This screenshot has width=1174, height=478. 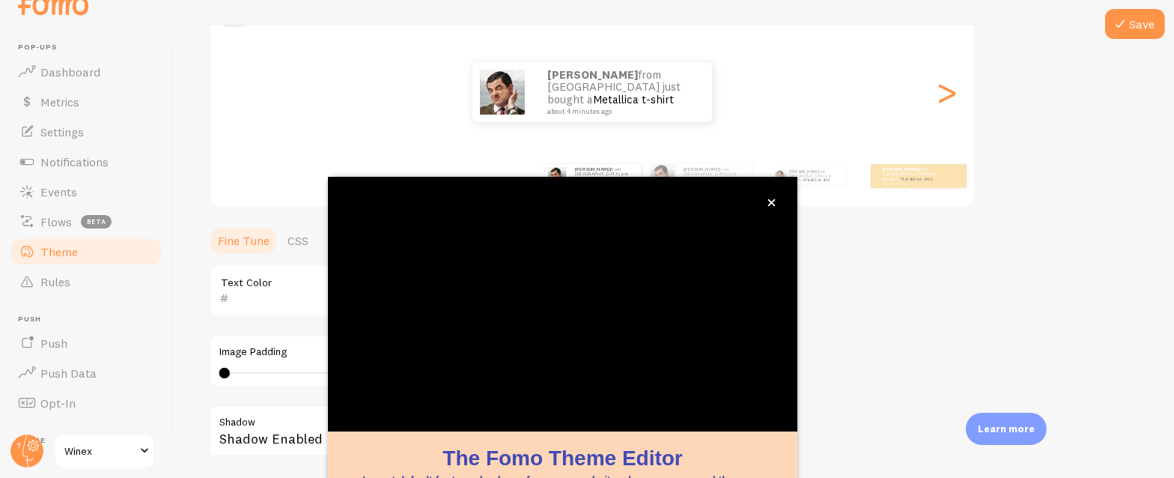 I want to click on a: Settings, so click(x=86, y=132).